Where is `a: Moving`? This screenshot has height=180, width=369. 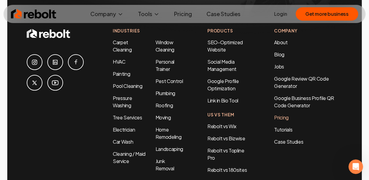 a: Moving is located at coordinates (163, 117).